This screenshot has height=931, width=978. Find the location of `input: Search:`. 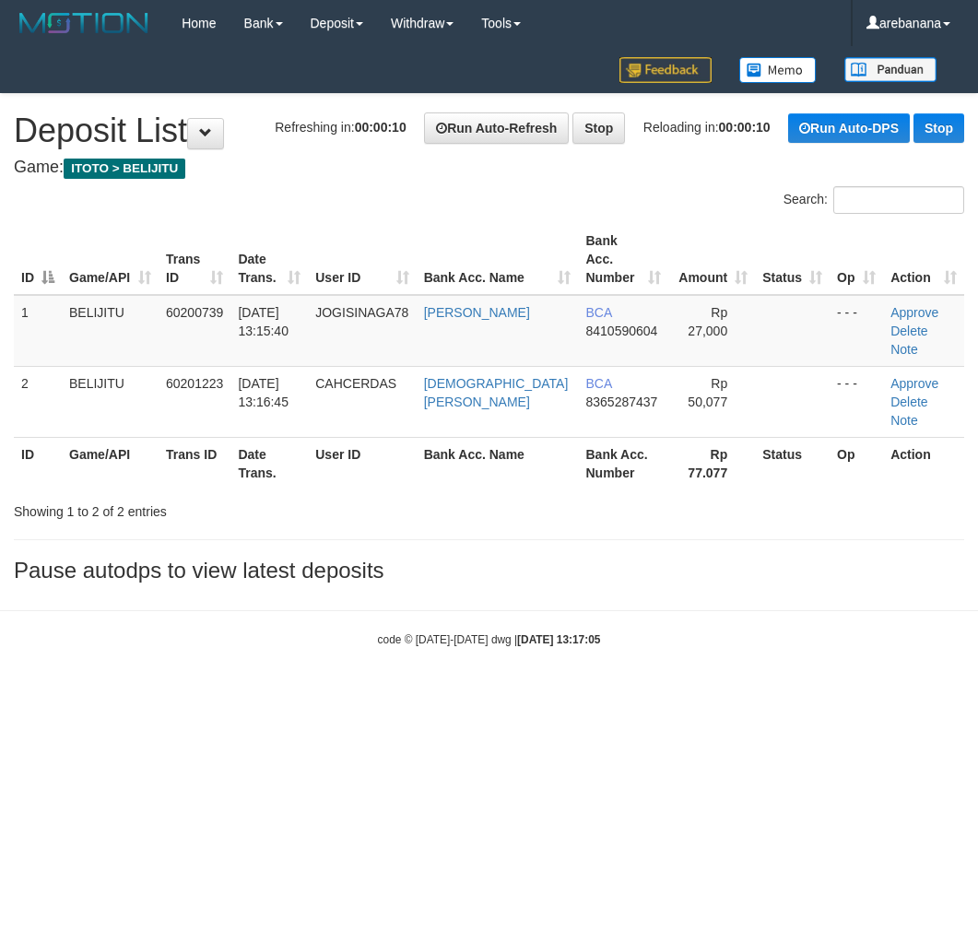

input: Search: is located at coordinates (898, 200).